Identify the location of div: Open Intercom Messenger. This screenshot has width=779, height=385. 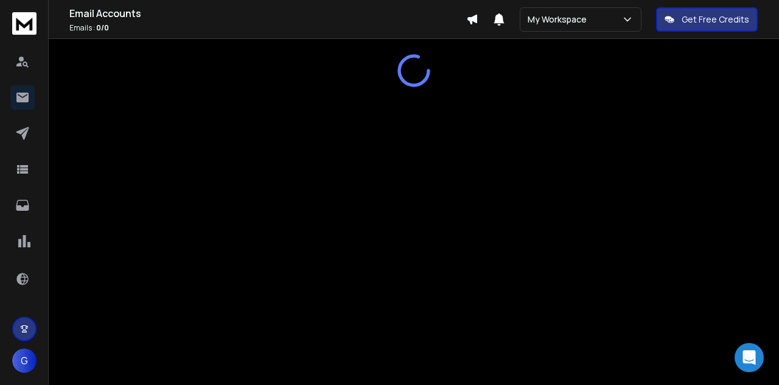
(749, 357).